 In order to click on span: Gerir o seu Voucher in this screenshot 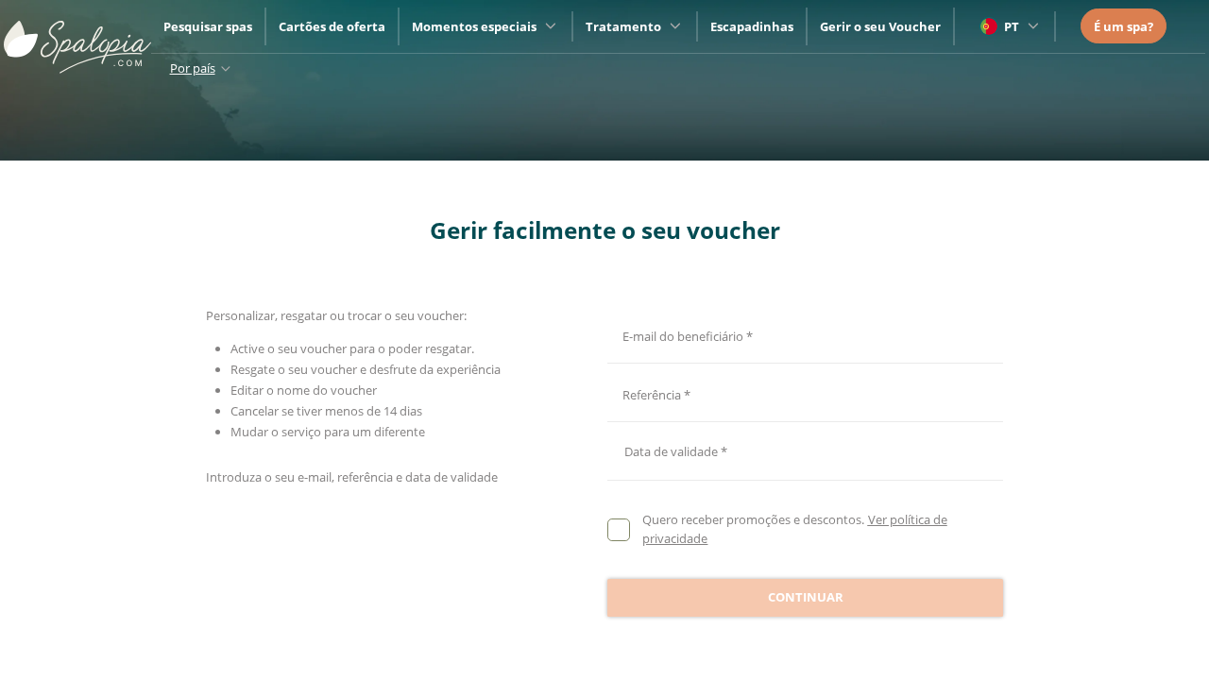, I will do `click(880, 26)`.